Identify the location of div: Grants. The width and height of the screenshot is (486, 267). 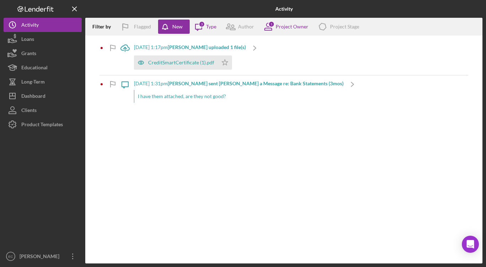
(29, 54).